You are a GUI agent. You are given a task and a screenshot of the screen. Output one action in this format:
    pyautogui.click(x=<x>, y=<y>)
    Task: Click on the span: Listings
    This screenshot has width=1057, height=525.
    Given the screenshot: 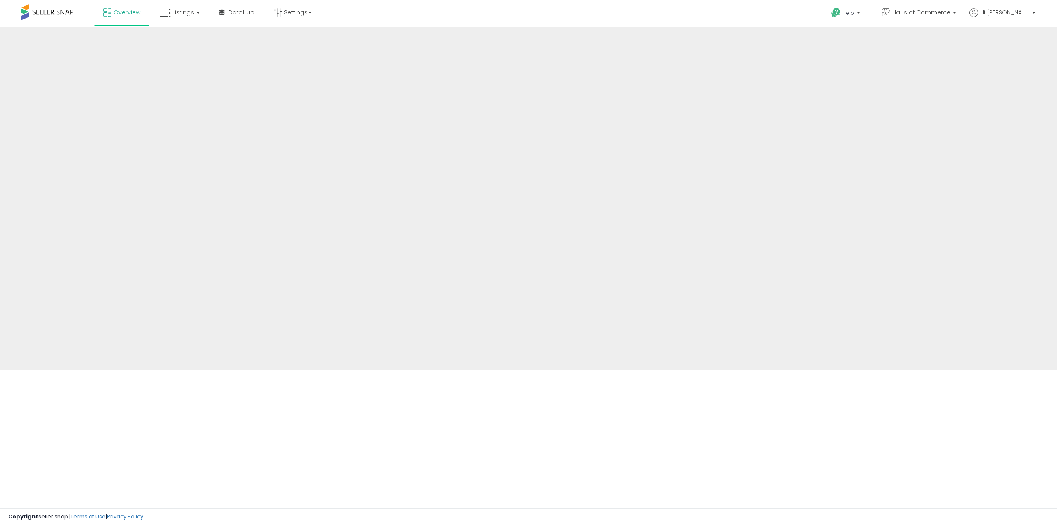 What is the action you would take?
    pyautogui.click(x=183, y=12)
    